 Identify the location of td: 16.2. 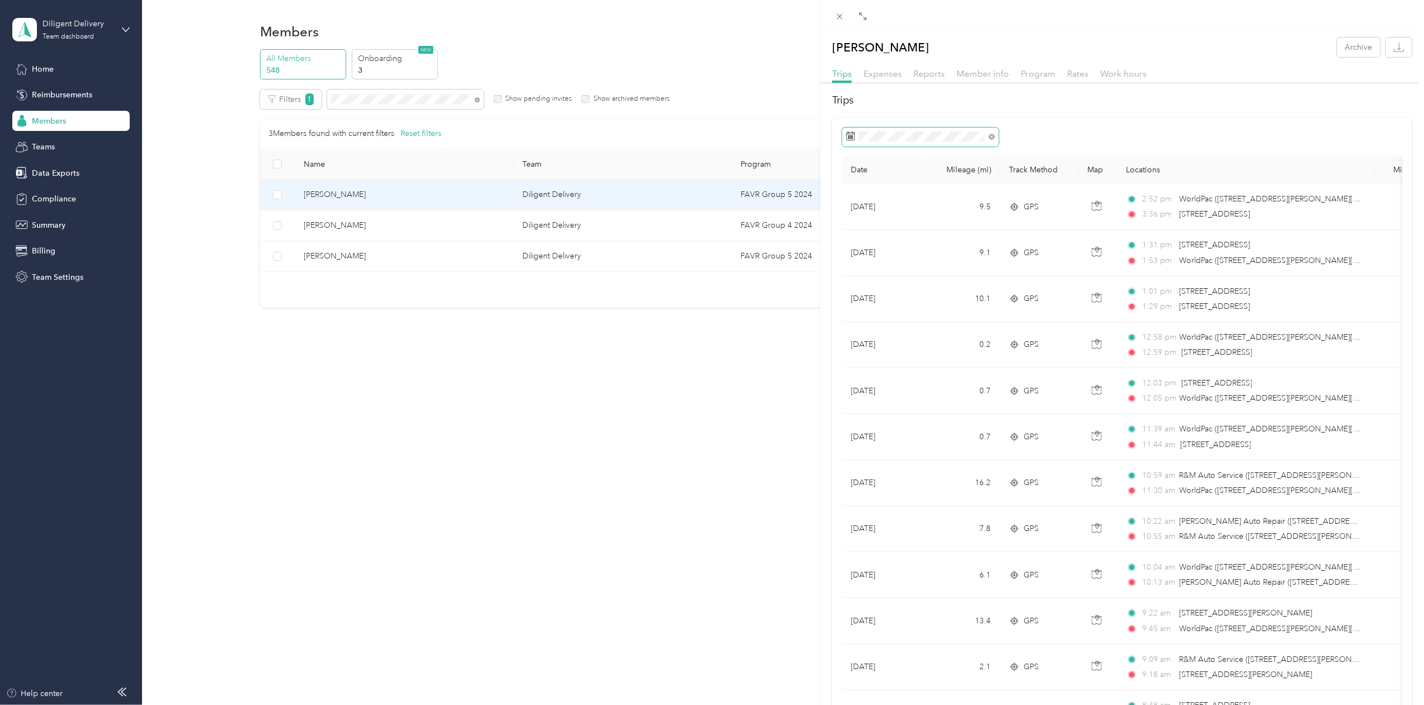
(963, 483).